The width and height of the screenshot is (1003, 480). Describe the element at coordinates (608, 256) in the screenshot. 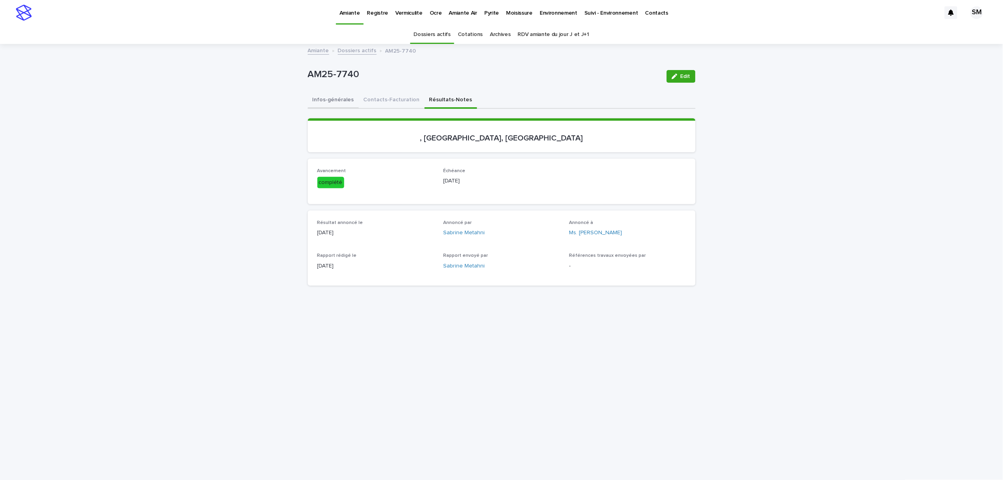

I see `span: Références travaux envoyées par` at that location.